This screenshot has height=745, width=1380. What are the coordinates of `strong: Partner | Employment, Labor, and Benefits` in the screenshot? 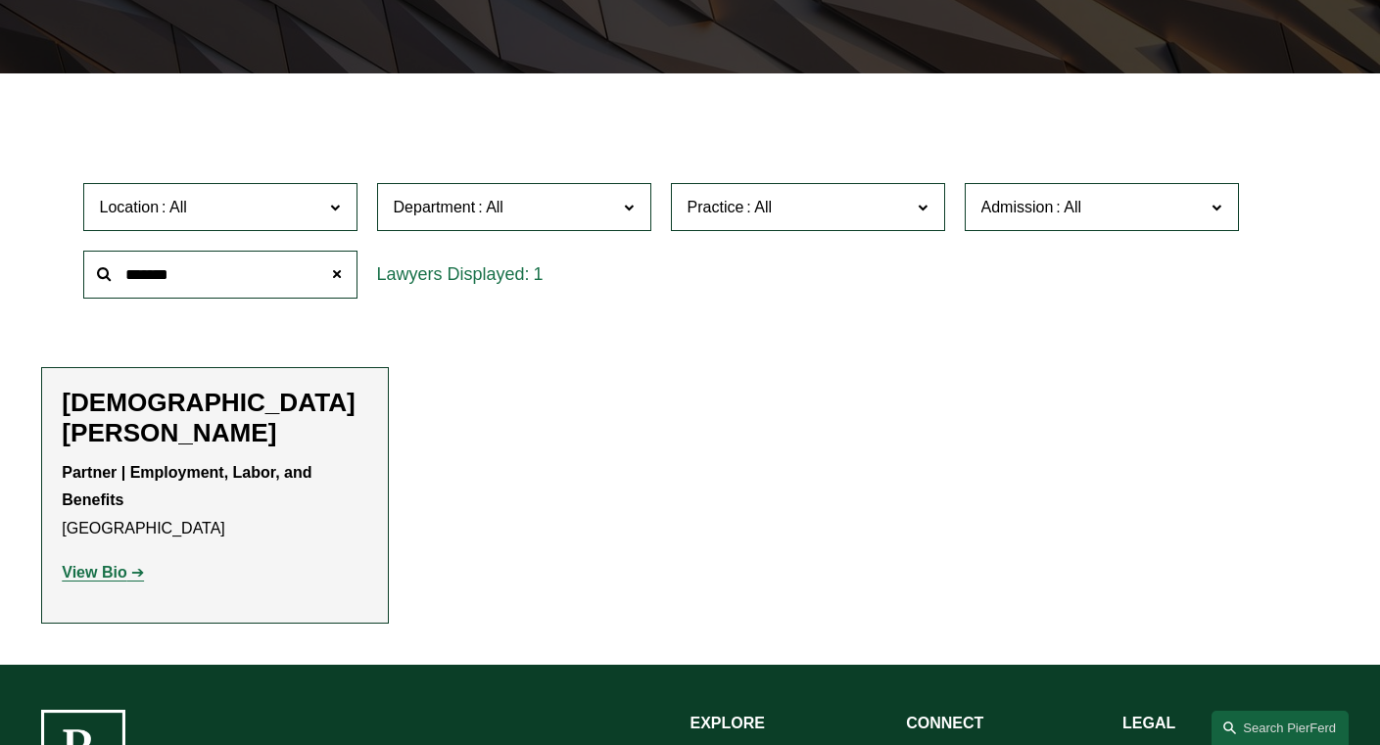 It's located at (189, 487).